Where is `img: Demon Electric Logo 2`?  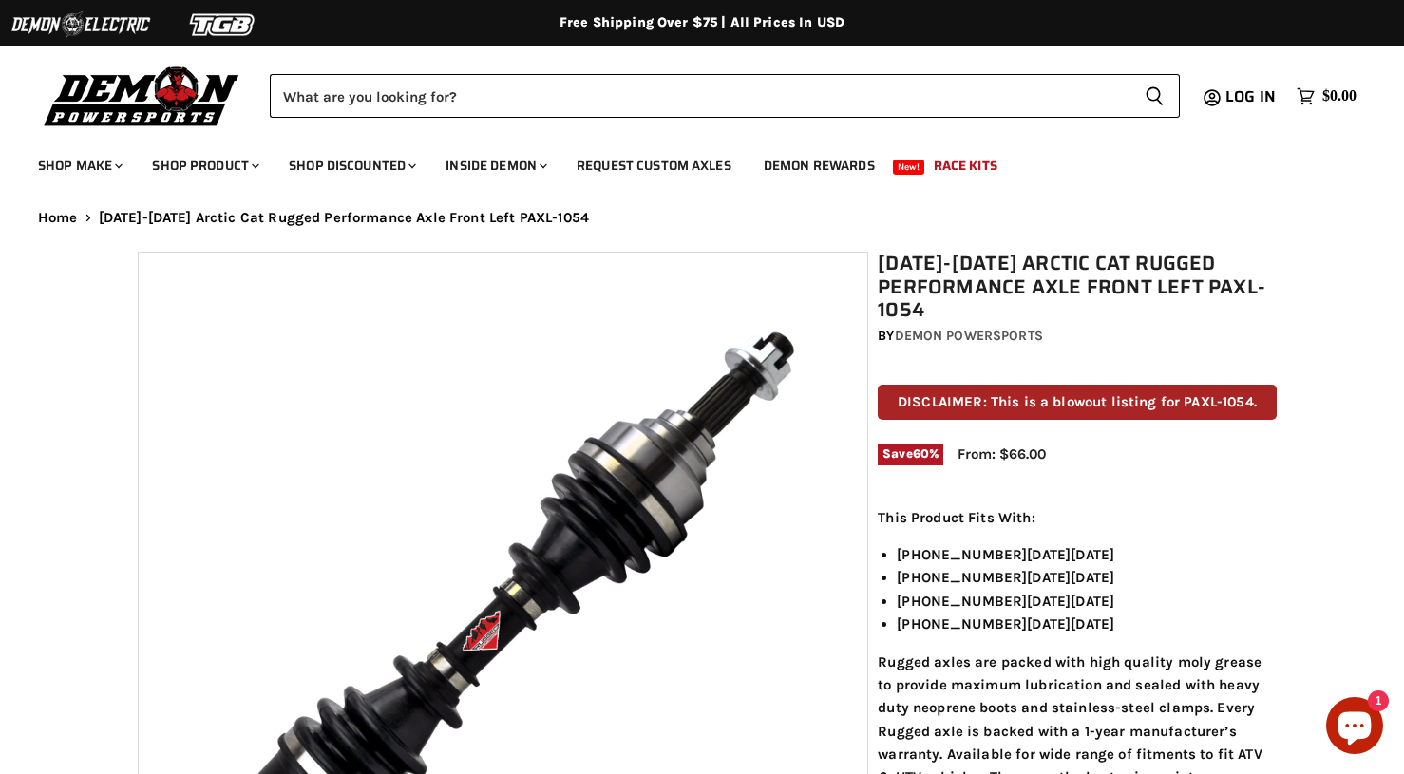 img: Demon Electric Logo 2 is located at coordinates (81, 25).